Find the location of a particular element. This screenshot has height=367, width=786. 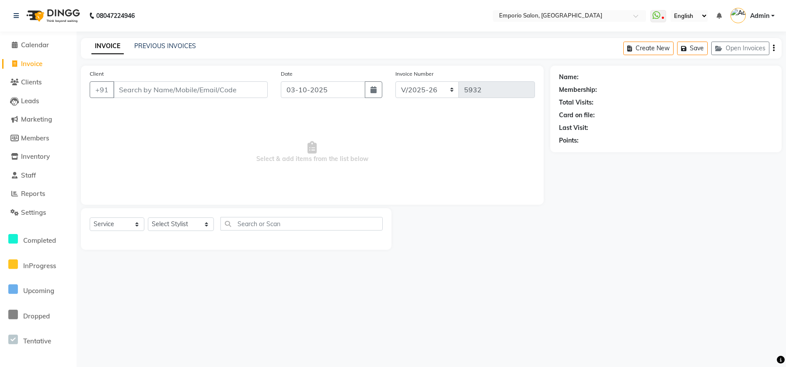

div: Points: is located at coordinates (568, 140).